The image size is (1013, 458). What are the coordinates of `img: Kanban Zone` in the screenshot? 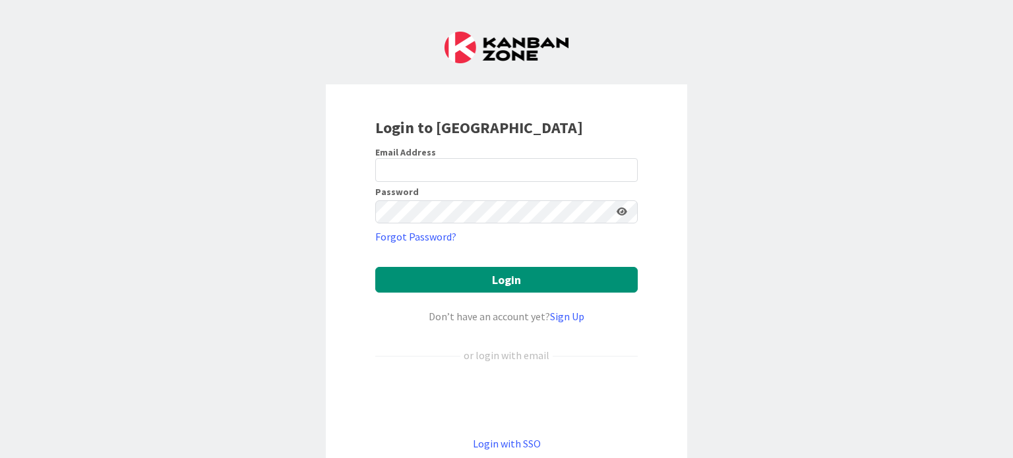 It's located at (506, 47).